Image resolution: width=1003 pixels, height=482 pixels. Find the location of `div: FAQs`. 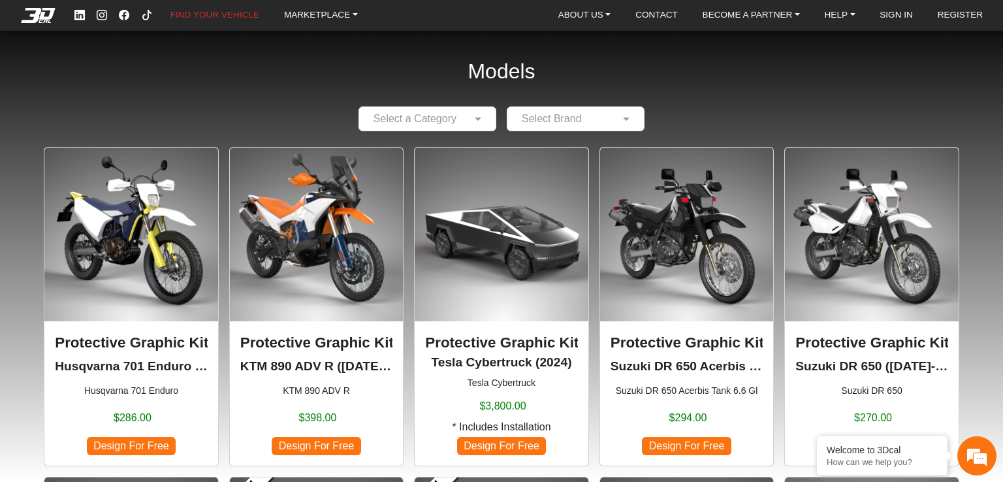

div: FAQs is located at coordinates (128, 383).